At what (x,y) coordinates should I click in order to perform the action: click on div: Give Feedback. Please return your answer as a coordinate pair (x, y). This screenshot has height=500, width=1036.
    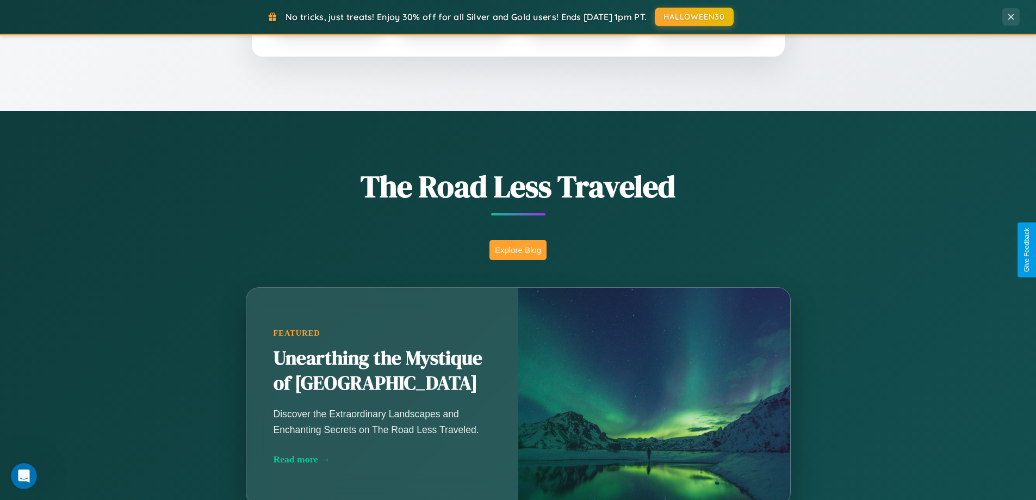
    Looking at the image, I should click on (1027, 250).